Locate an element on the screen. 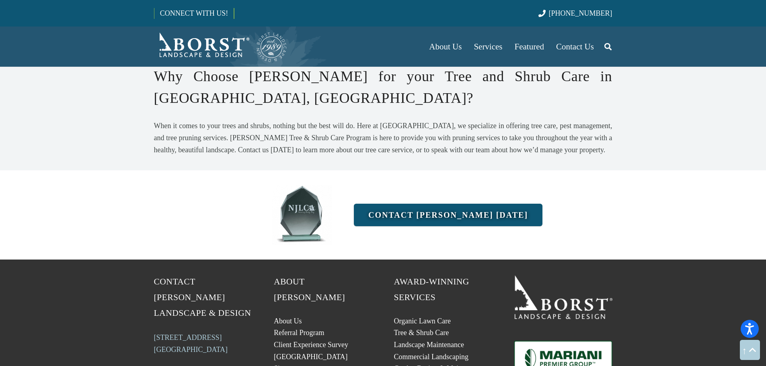 The image size is (766, 366). a: Landscape Maintenance is located at coordinates (429, 345).